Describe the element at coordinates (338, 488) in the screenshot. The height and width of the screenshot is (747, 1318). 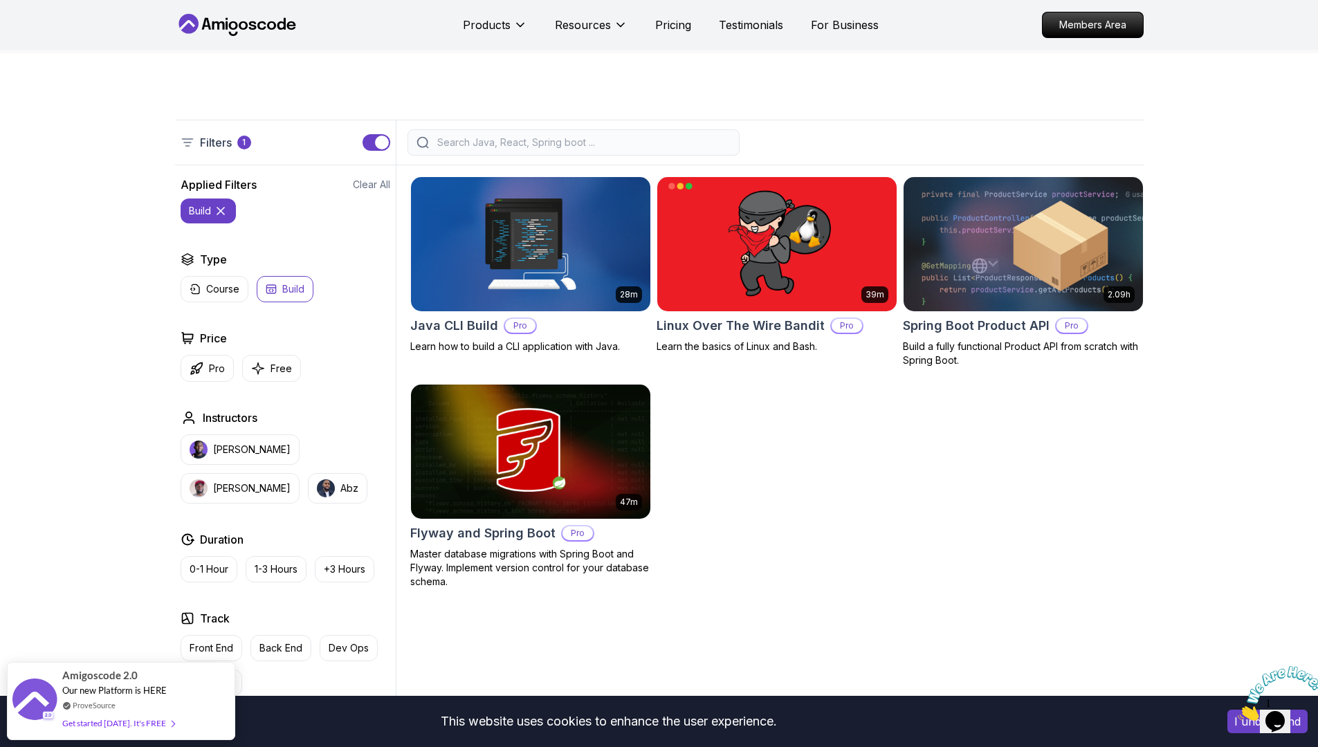
I see `button: instructor imgAbz` at that location.